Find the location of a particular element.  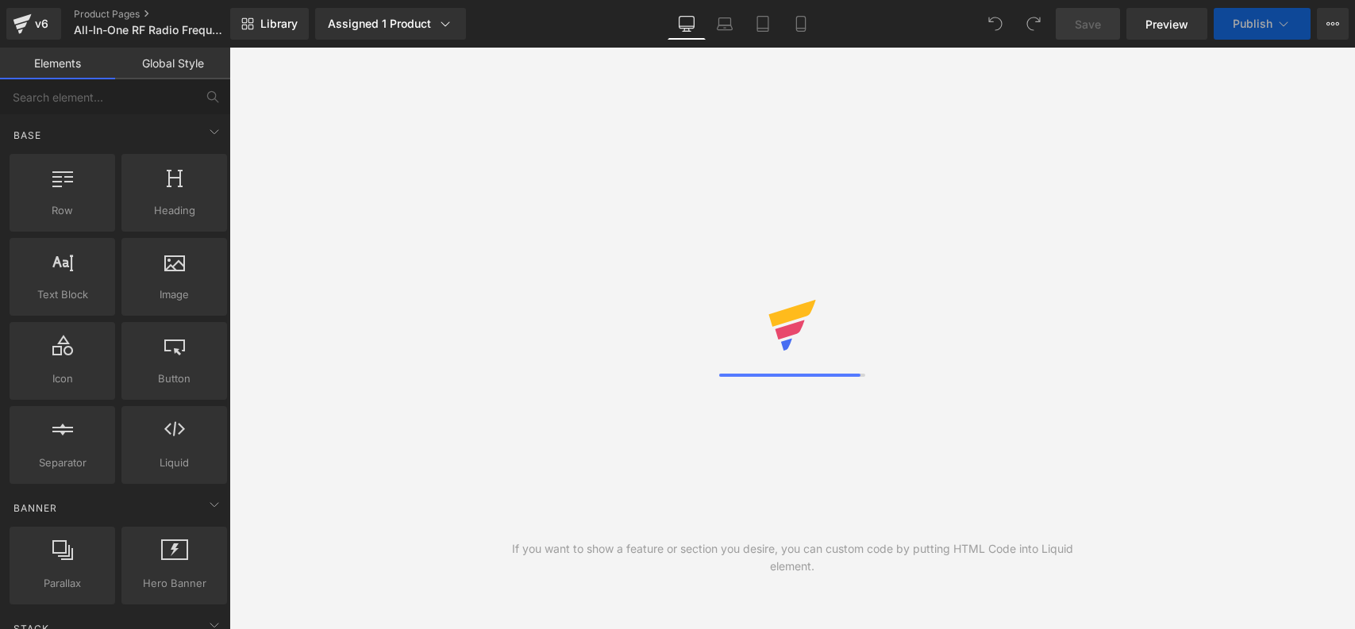

button: Undo is located at coordinates (995, 24).